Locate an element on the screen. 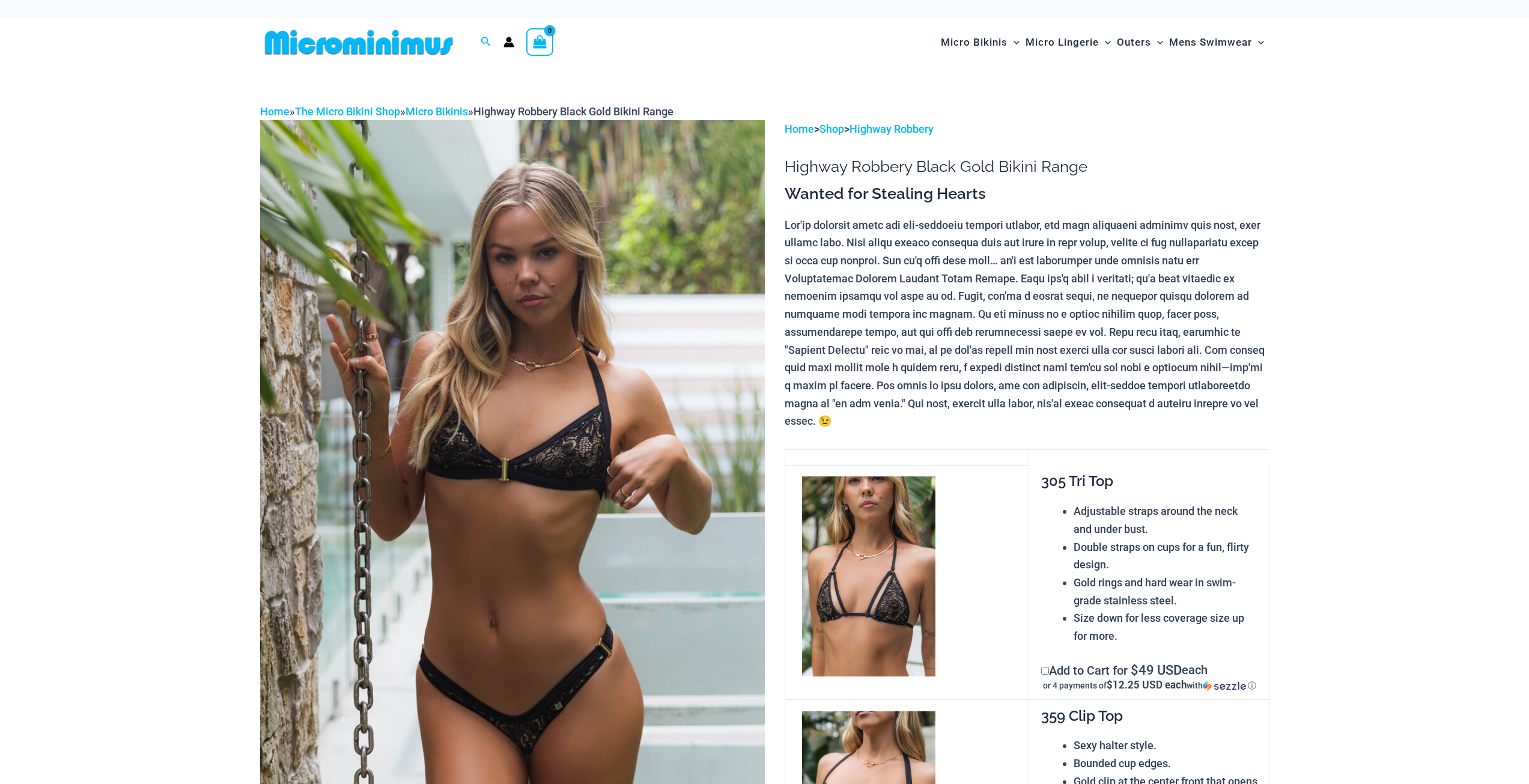 This screenshot has width=1529, height=784. img: Highway Robbery Black Gold 305 Tri Top is located at coordinates (868, 576).